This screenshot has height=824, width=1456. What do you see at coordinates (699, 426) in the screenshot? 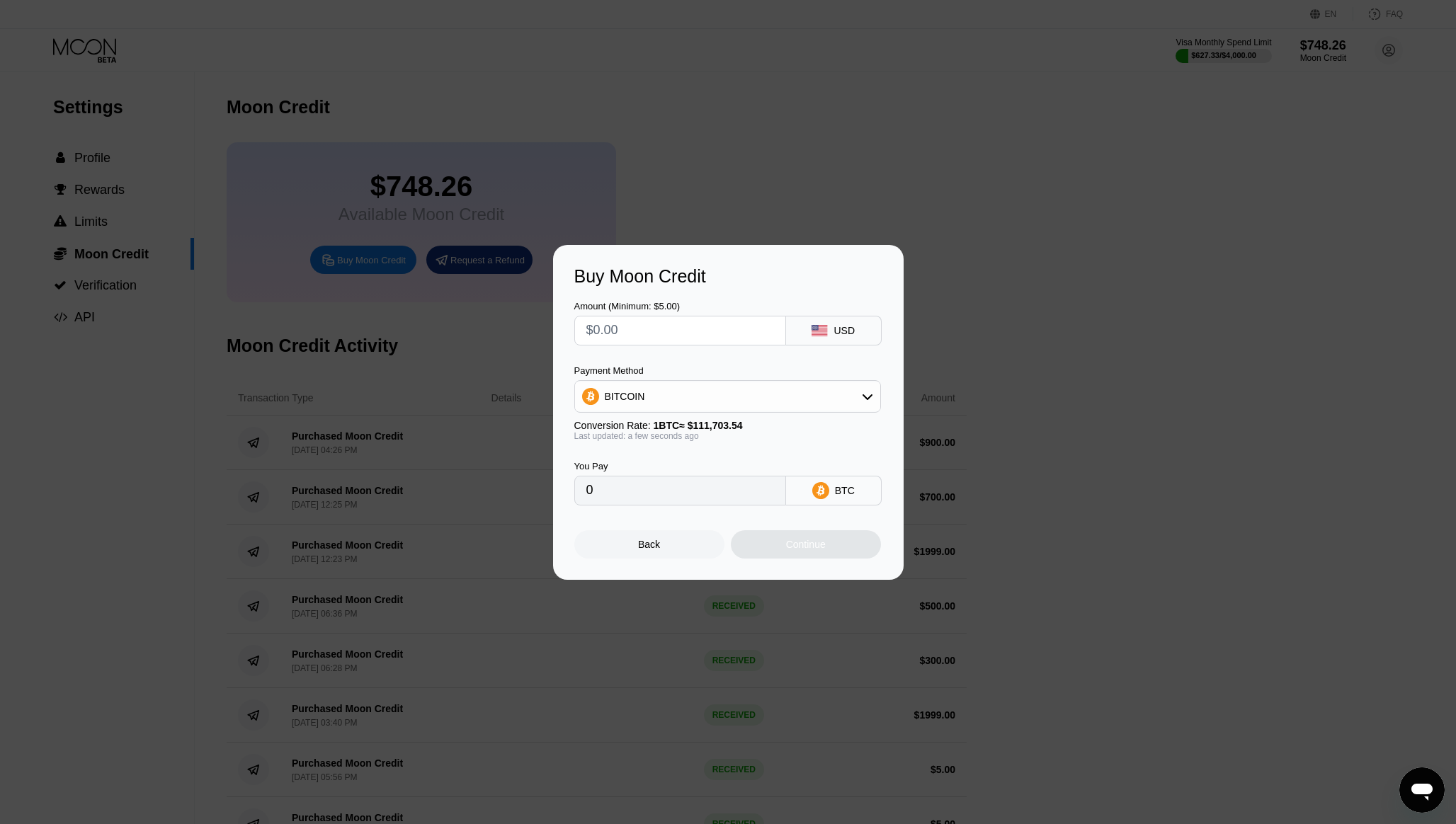
I see `span: 1 BTC ≈ $111,703.54` at bounding box center [699, 426].